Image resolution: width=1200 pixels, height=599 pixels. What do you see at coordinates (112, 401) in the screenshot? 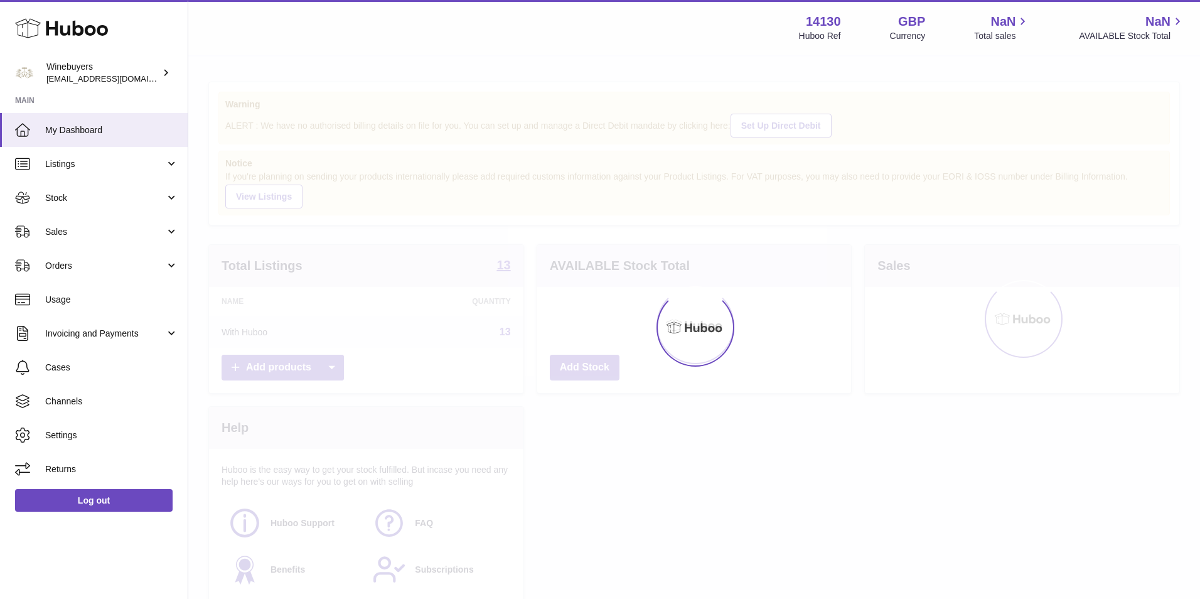
I see `span: Channels` at bounding box center [112, 401].